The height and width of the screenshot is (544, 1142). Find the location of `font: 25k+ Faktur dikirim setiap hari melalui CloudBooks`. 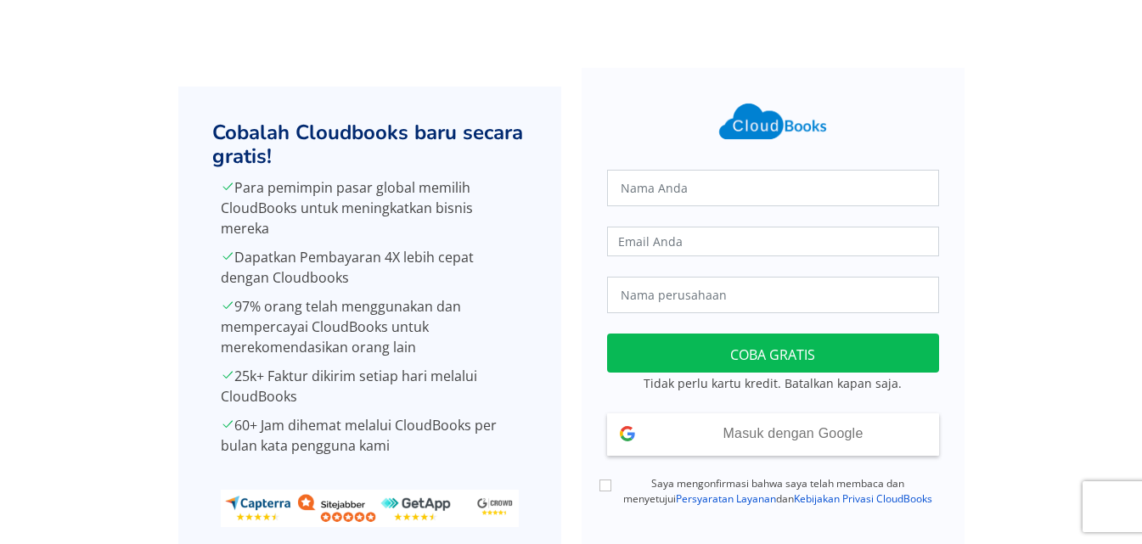

font: 25k+ Faktur dikirim setiap hari melalui CloudBooks is located at coordinates (349, 386).